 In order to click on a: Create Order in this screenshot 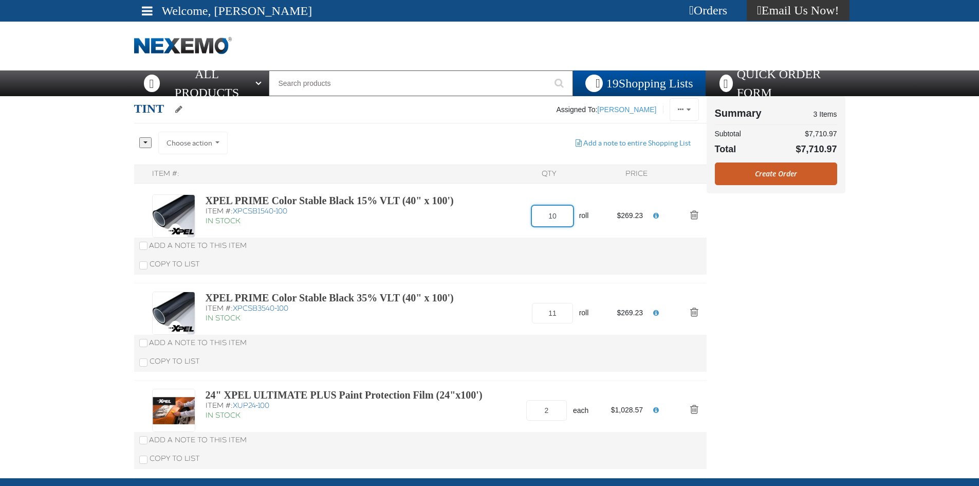, I will do `click(776, 174)`.